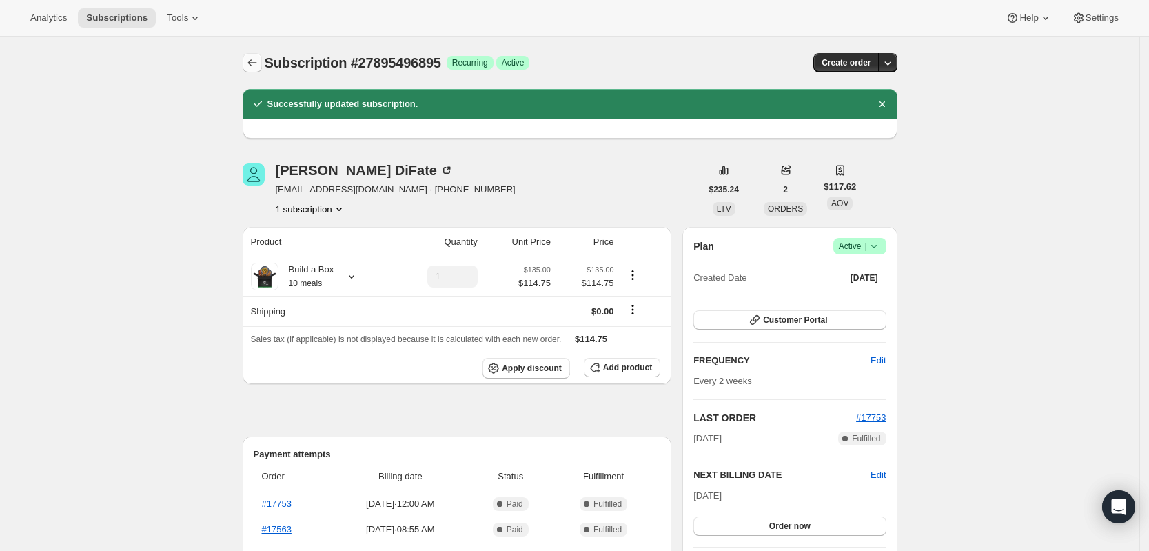 The image size is (1149, 551). Describe the element at coordinates (882, 104) in the screenshot. I see `button: Dismiss notification` at that location.